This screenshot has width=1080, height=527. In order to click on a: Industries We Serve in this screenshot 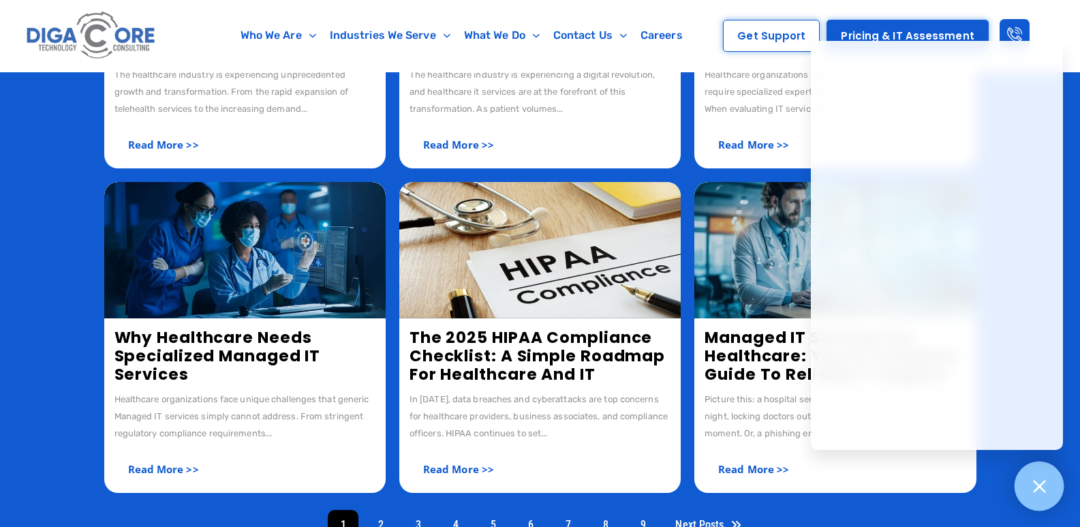, I will do `click(390, 35)`.